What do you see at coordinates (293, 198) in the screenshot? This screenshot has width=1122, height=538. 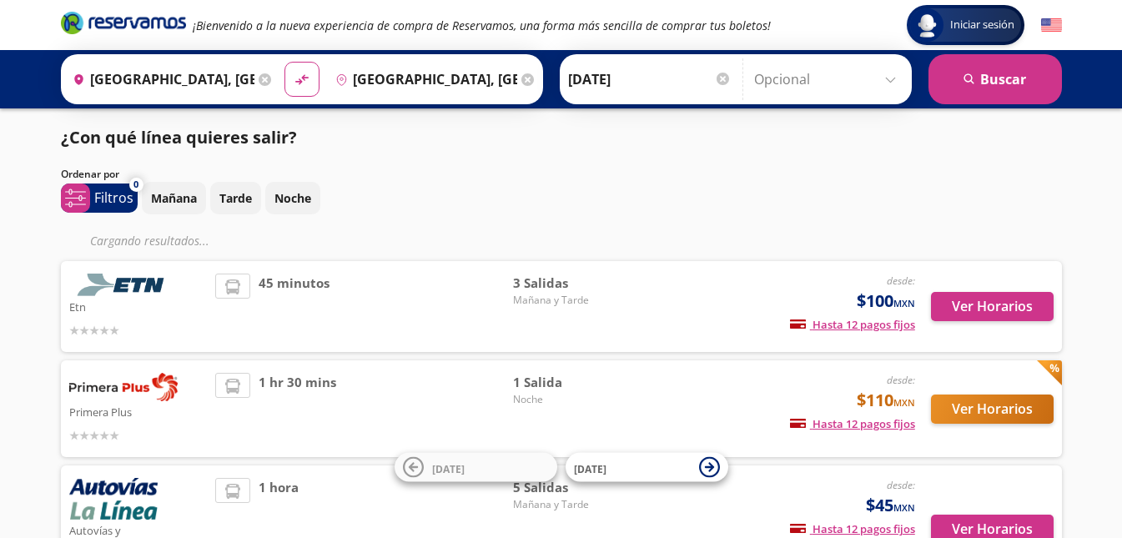 I see `button: Noche` at bounding box center [293, 198].